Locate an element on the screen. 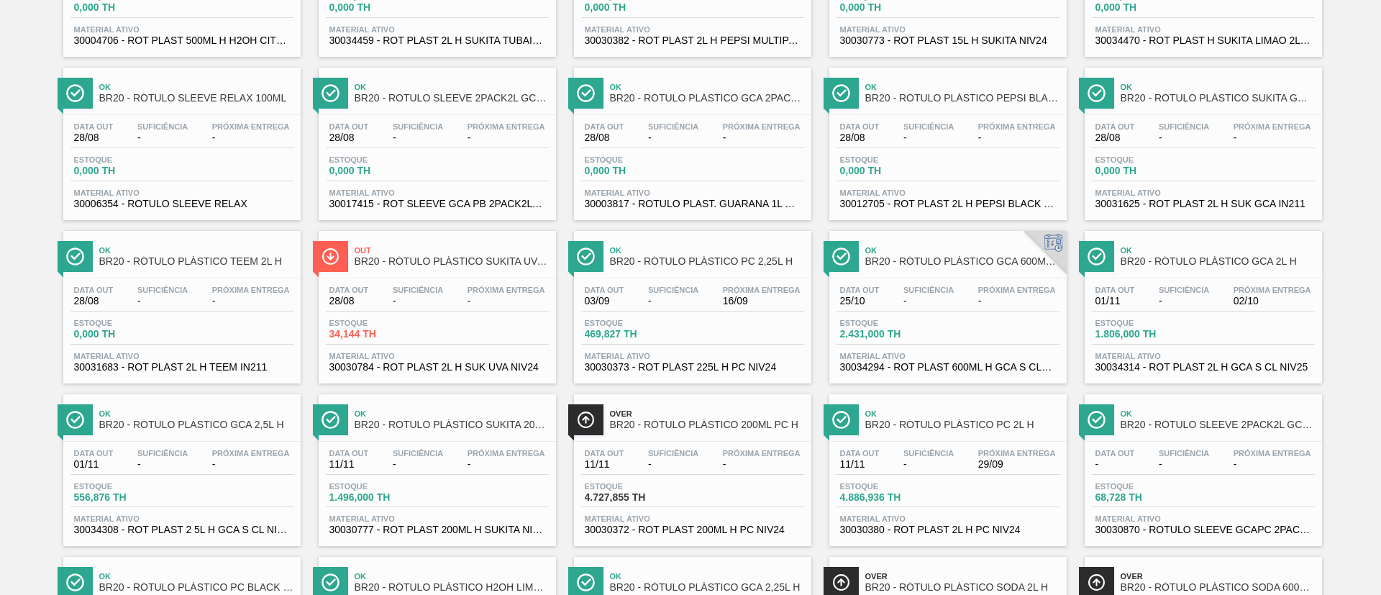 This screenshot has width=1381, height=595. span: 30030372 - ROT PLAST 200ML H PC NIV24 is located at coordinates (693, 530).